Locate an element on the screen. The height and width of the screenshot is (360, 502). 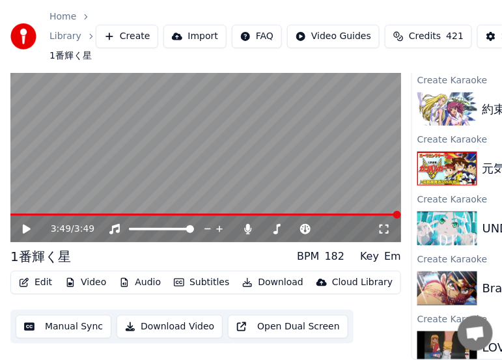
button: Download Video is located at coordinates (169, 327).